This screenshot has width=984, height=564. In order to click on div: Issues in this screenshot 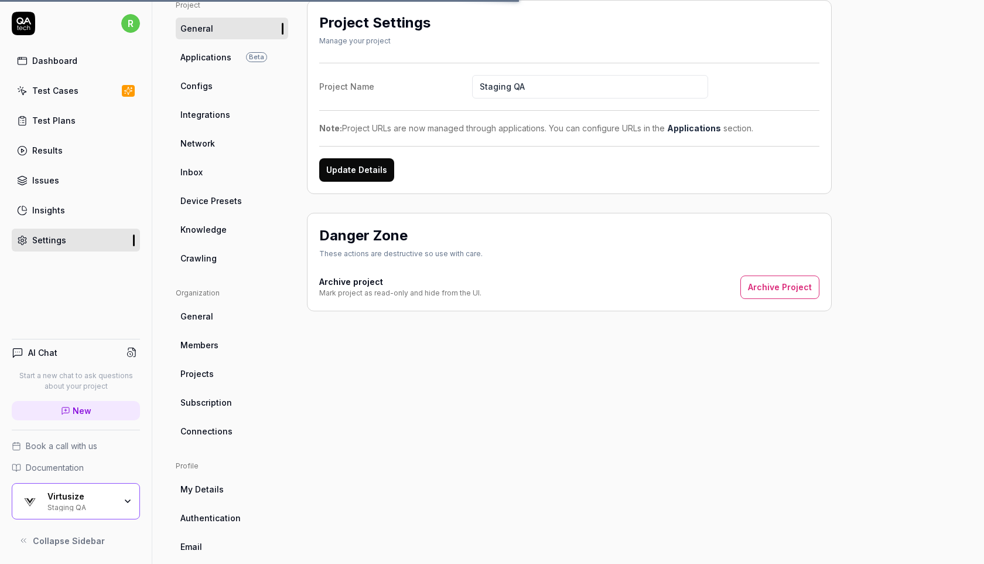, I will do `click(46, 180)`.